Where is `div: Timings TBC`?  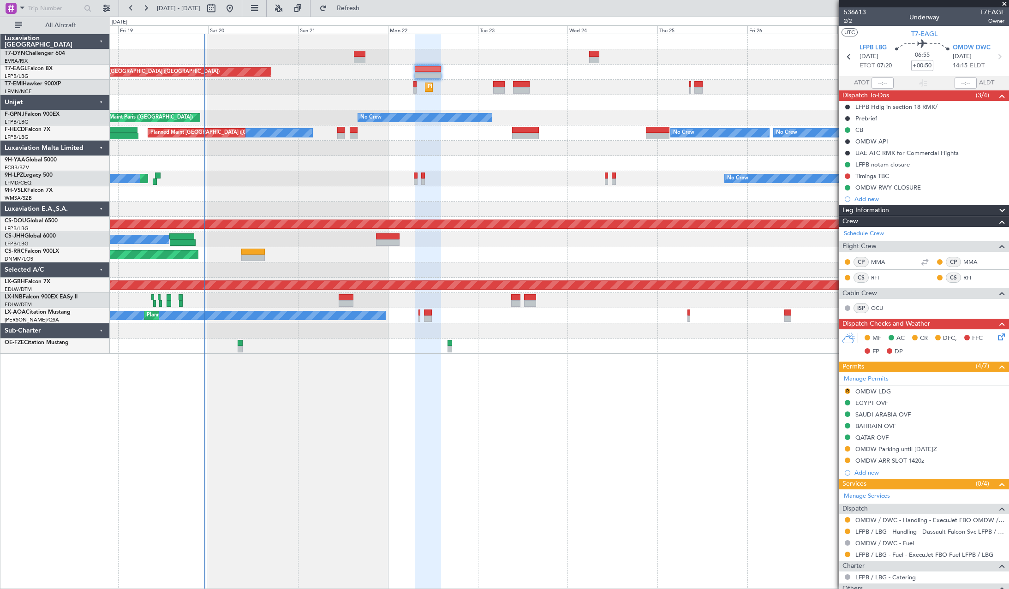
div: Timings TBC is located at coordinates (872, 176).